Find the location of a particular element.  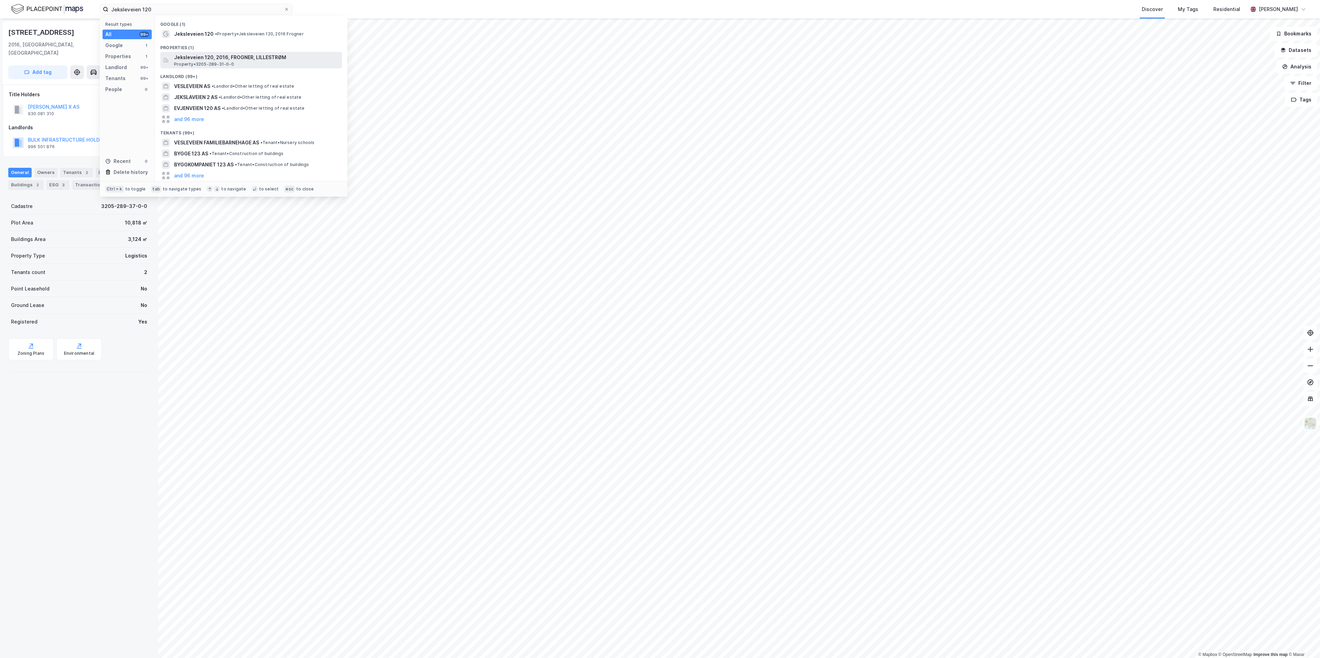

input: Search by address, cadastre, landlords, tenants or people is located at coordinates (196, 9).